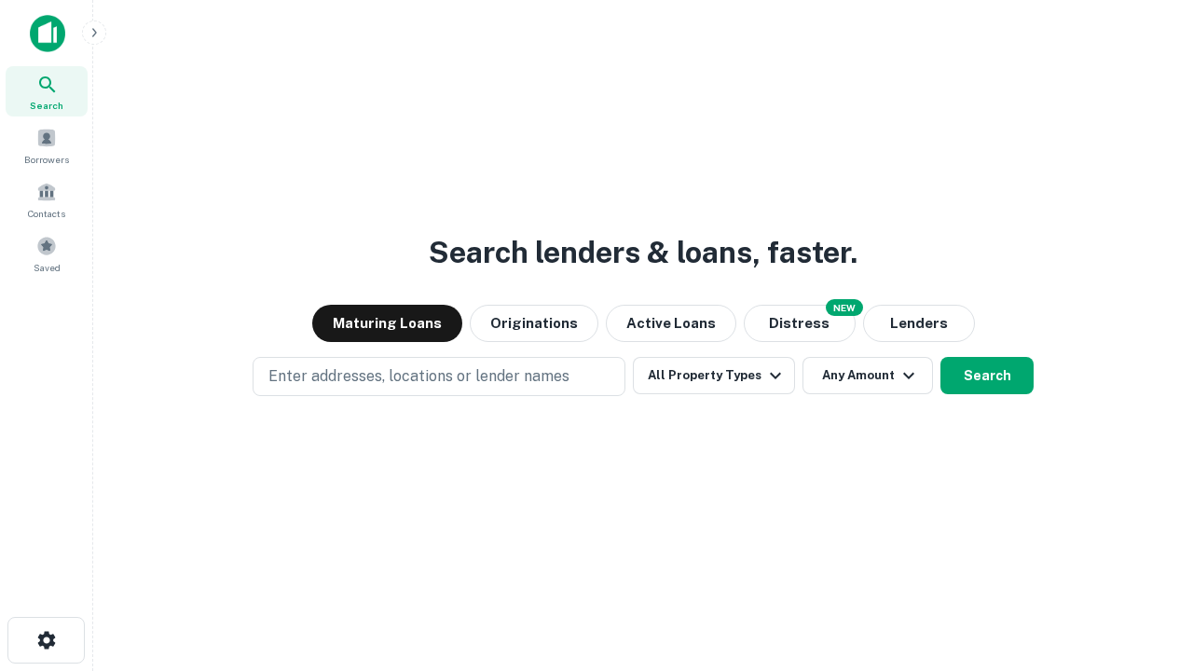 The width and height of the screenshot is (1193, 671). I want to click on button: Enter addresses, locations or lender names, so click(439, 377).